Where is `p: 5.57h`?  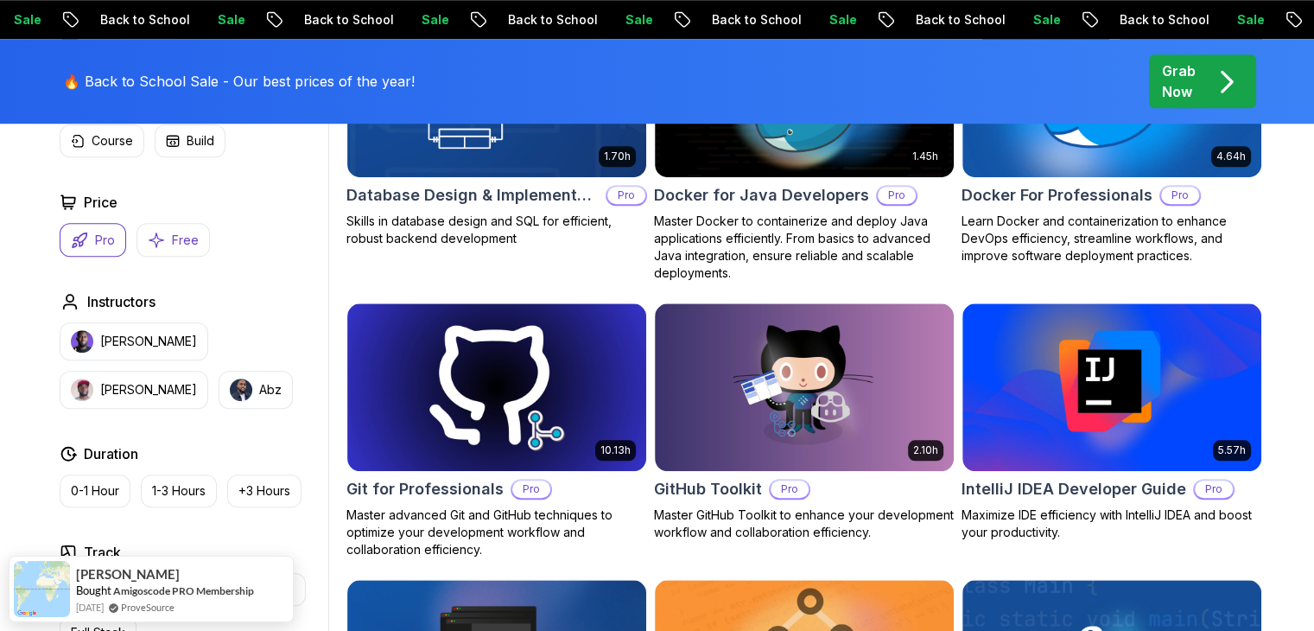 p: 5.57h is located at coordinates (1232, 450).